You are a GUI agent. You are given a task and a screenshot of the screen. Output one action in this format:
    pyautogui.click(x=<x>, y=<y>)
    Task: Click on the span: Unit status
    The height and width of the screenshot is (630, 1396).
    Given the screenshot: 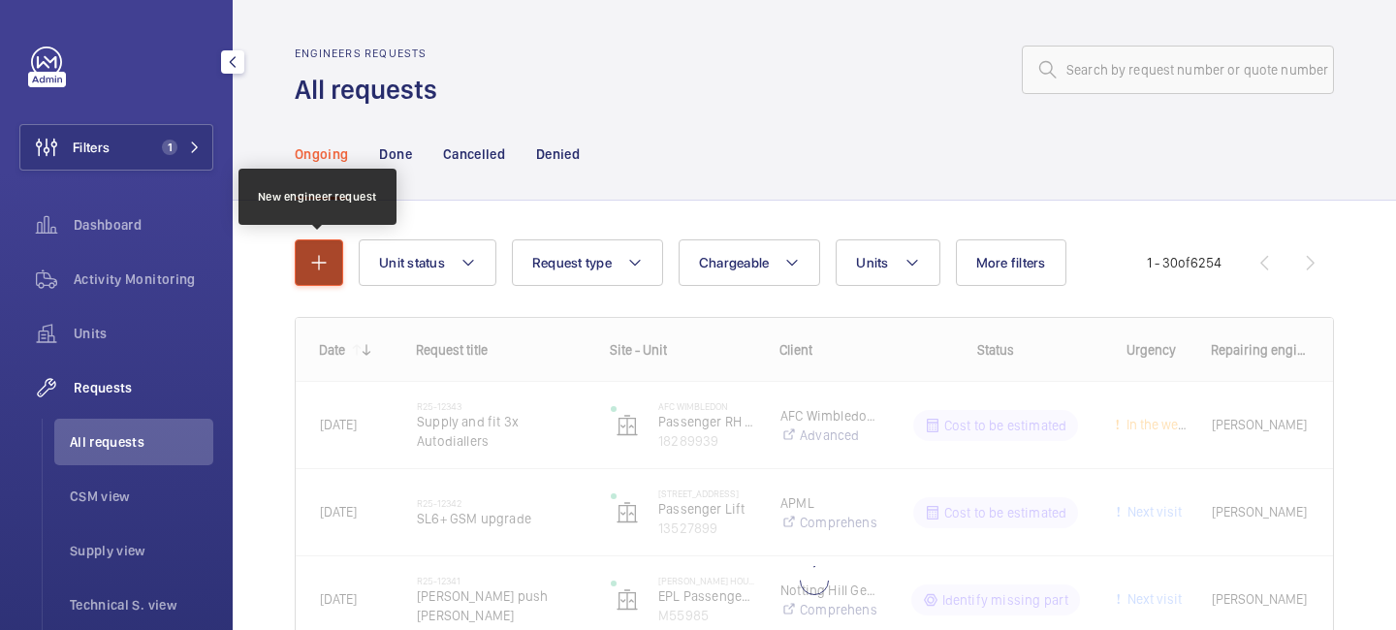 What is the action you would take?
    pyautogui.click(x=412, y=263)
    